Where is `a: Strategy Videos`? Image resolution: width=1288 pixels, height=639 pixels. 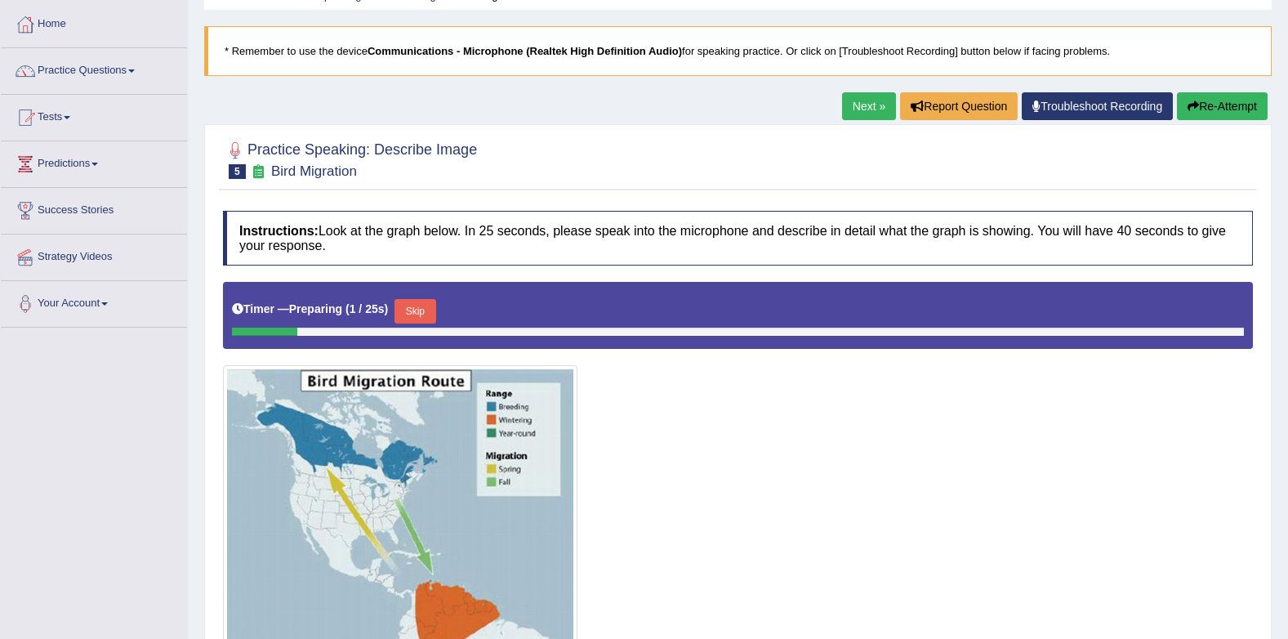 a: Strategy Videos is located at coordinates (94, 255).